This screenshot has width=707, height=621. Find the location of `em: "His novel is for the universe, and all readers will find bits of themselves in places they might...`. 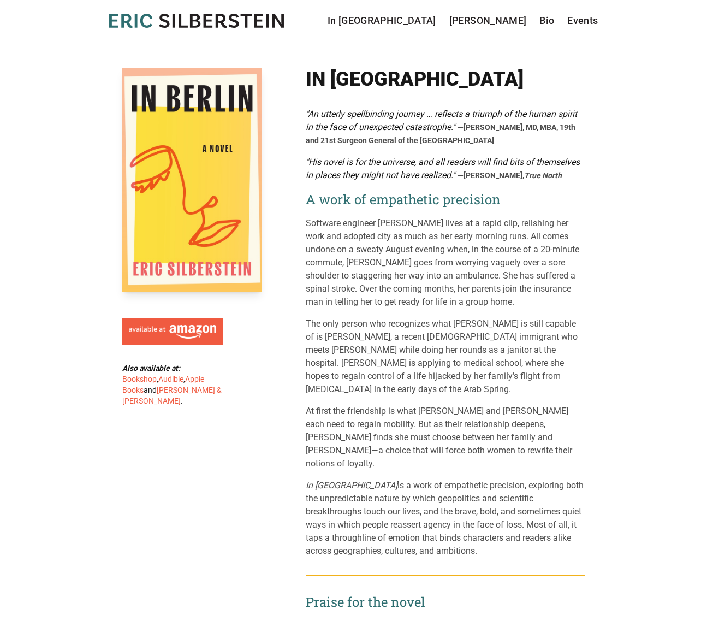

em: "His novel is for the universe, and all readers will find bits of themselves in places they might... is located at coordinates (443, 168).